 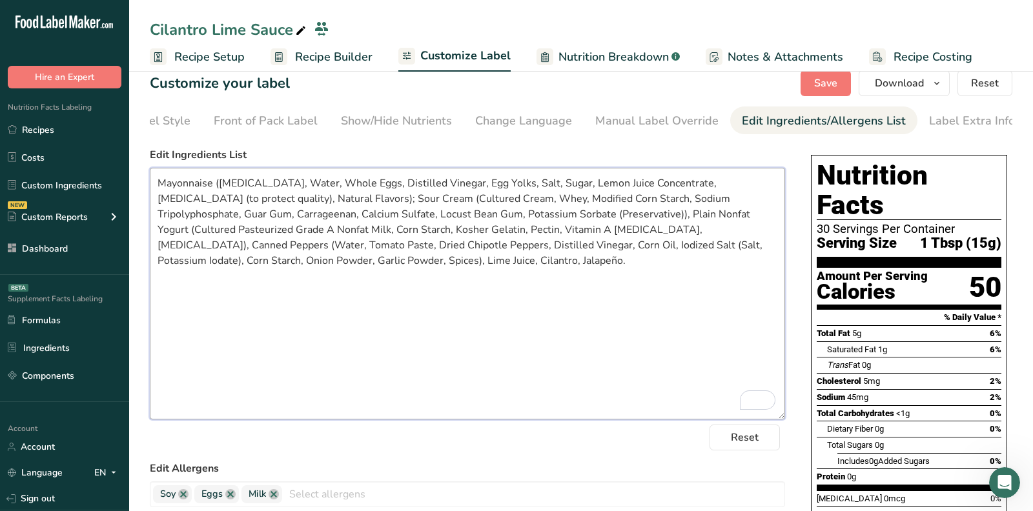 What do you see at coordinates (455, 57) in the screenshot?
I see `a: Customize Label` at bounding box center [455, 57].